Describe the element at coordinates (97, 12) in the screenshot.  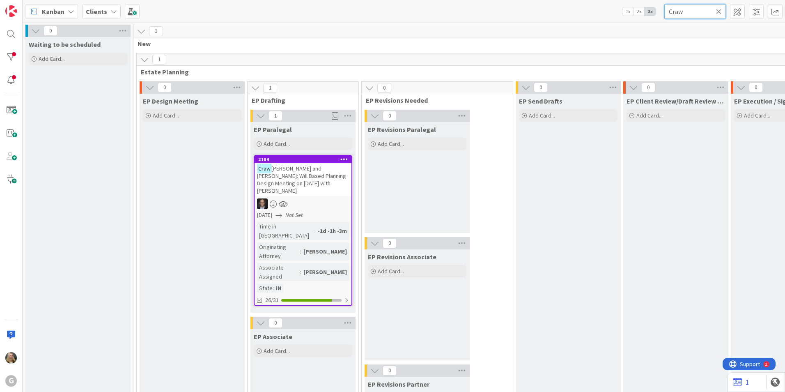
I see `b: Clients` at that location.